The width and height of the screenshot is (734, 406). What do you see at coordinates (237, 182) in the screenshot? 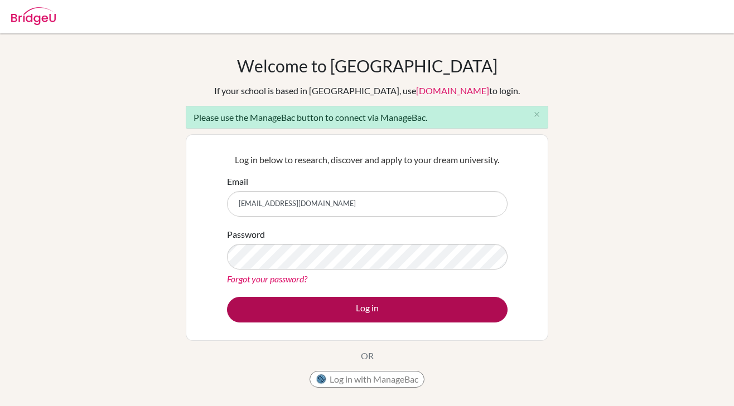
I see `label: Email` at bounding box center [237, 182].